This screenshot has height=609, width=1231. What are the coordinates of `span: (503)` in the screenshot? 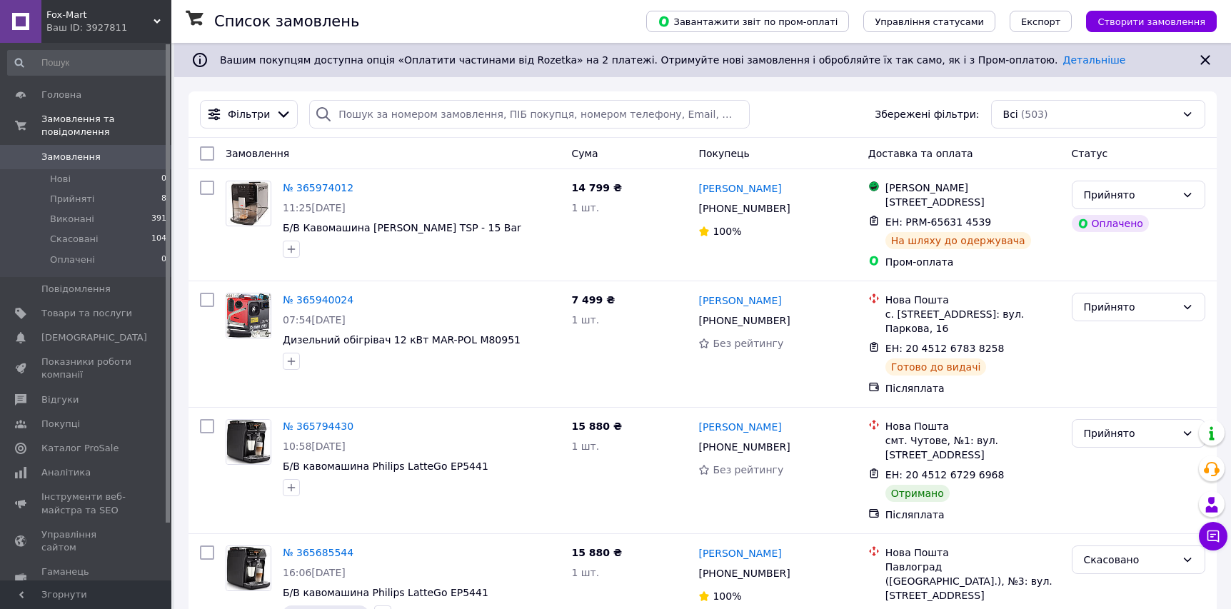 It's located at (1035, 114).